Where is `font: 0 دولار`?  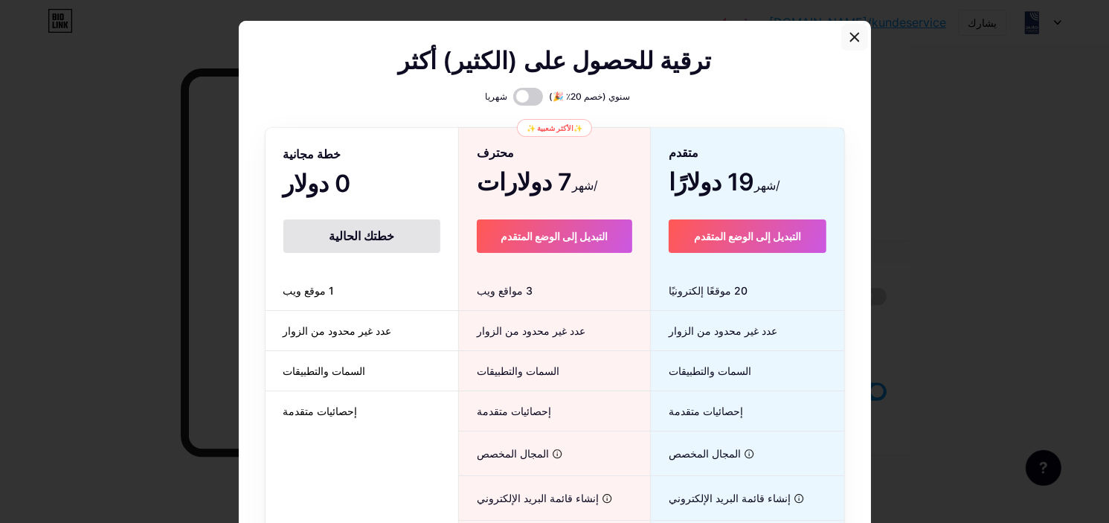
font: 0 دولار is located at coordinates (317, 183).